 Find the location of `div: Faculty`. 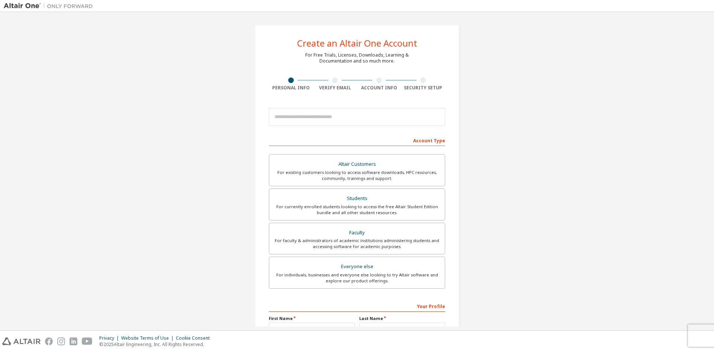

div: Faculty is located at coordinates (357, 232).